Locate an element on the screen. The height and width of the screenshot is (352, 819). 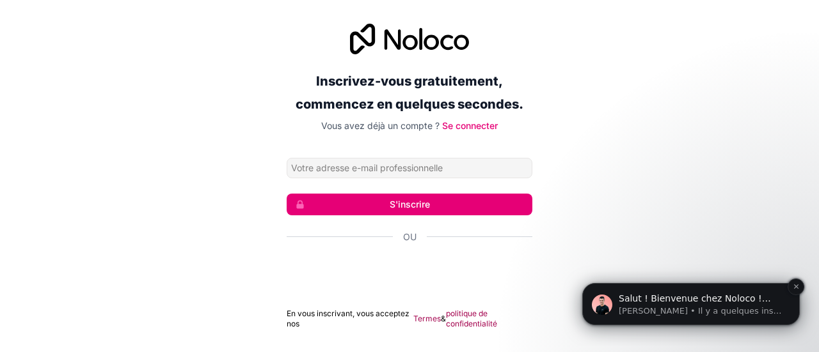
font: En vous inscrivant, vous acceptez nos is located at coordinates (348, 319).